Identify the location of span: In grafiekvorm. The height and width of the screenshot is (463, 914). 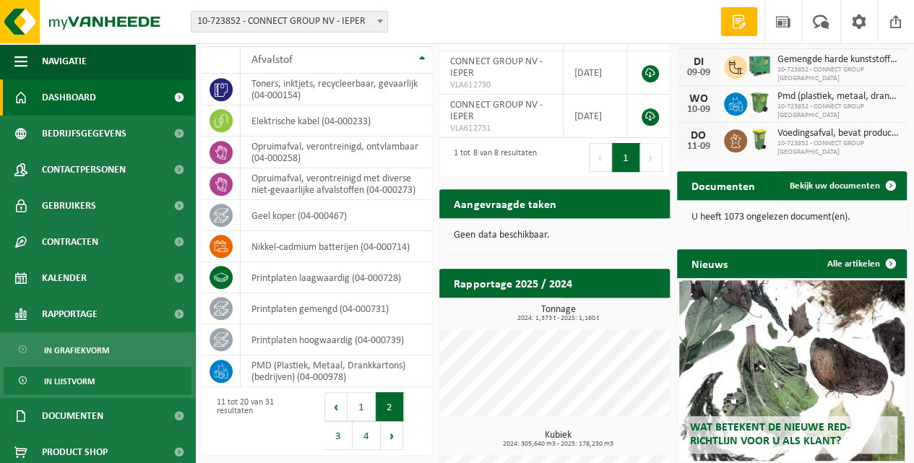
(77, 350).